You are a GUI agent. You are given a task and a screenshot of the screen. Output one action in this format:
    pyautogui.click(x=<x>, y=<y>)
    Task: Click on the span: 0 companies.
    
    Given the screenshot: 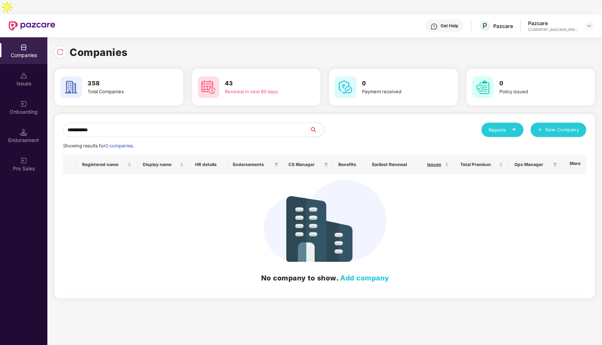 What is the action you would take?
    pyautogui.click(x=120, y=146)
    